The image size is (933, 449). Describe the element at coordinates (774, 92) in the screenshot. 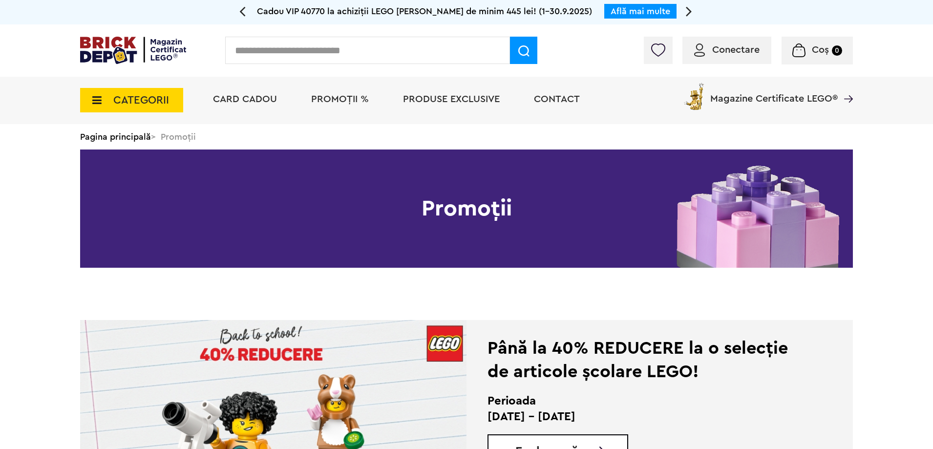

I see `span: Magazine Certificate LEGO®` at that location.